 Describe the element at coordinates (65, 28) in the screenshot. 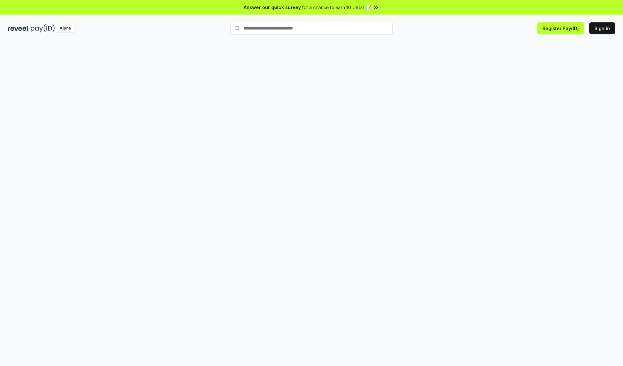

I see `div: Alpha` at that location.